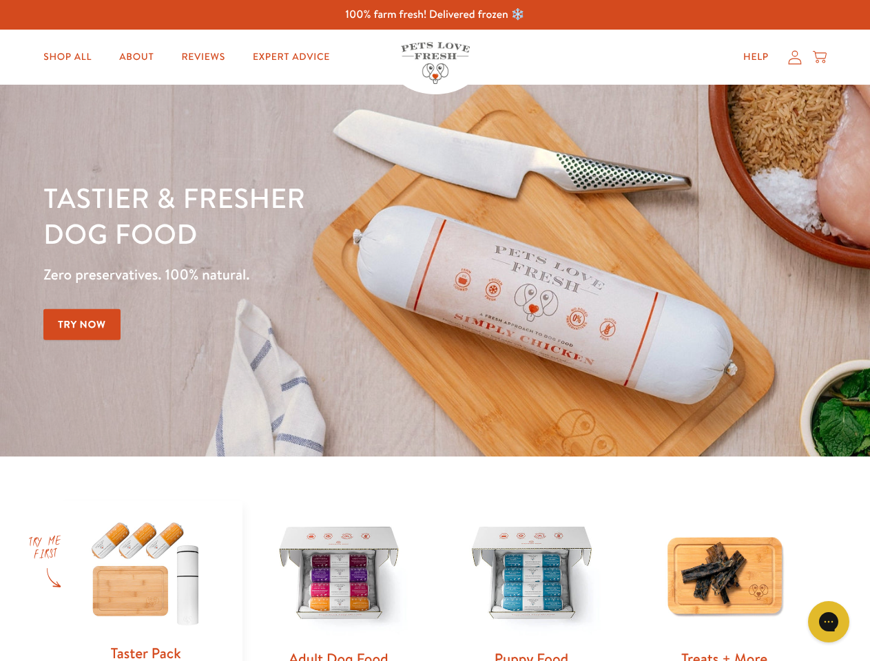  Describe the element at coordinates (435, 63) in the screenshot. I see `img: Pets Love Fresh` at that location.